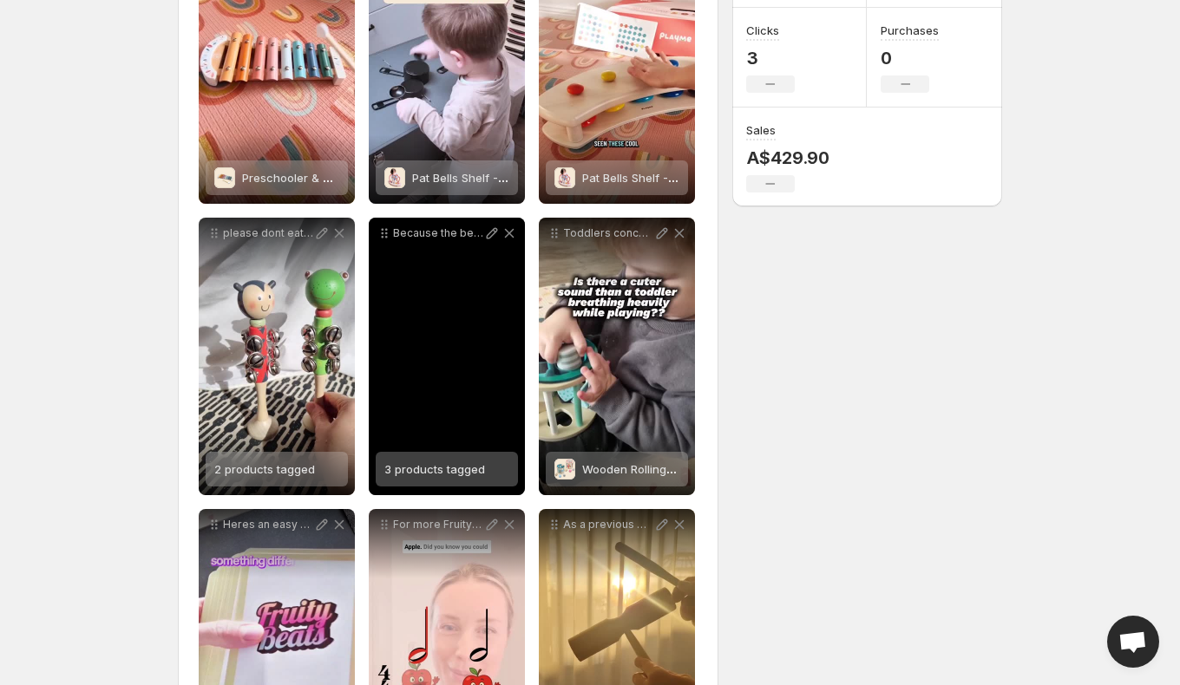 The height and width of the screenshot is (685, 1180). I want to click on span: Wooden Rolling Shape Sorter, so click(661, 469).